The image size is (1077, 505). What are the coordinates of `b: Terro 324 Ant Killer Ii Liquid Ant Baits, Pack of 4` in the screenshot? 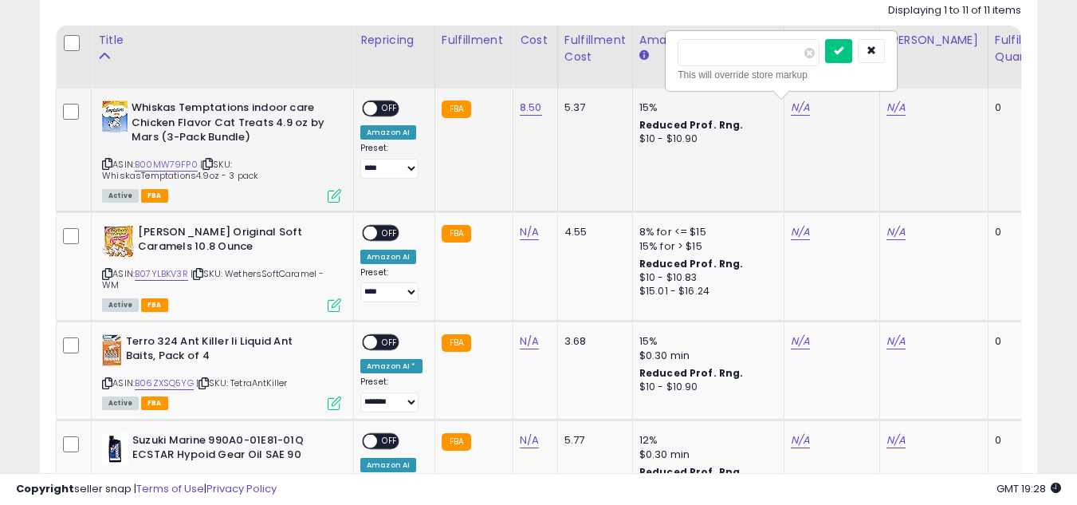 It's located at (222, 351).